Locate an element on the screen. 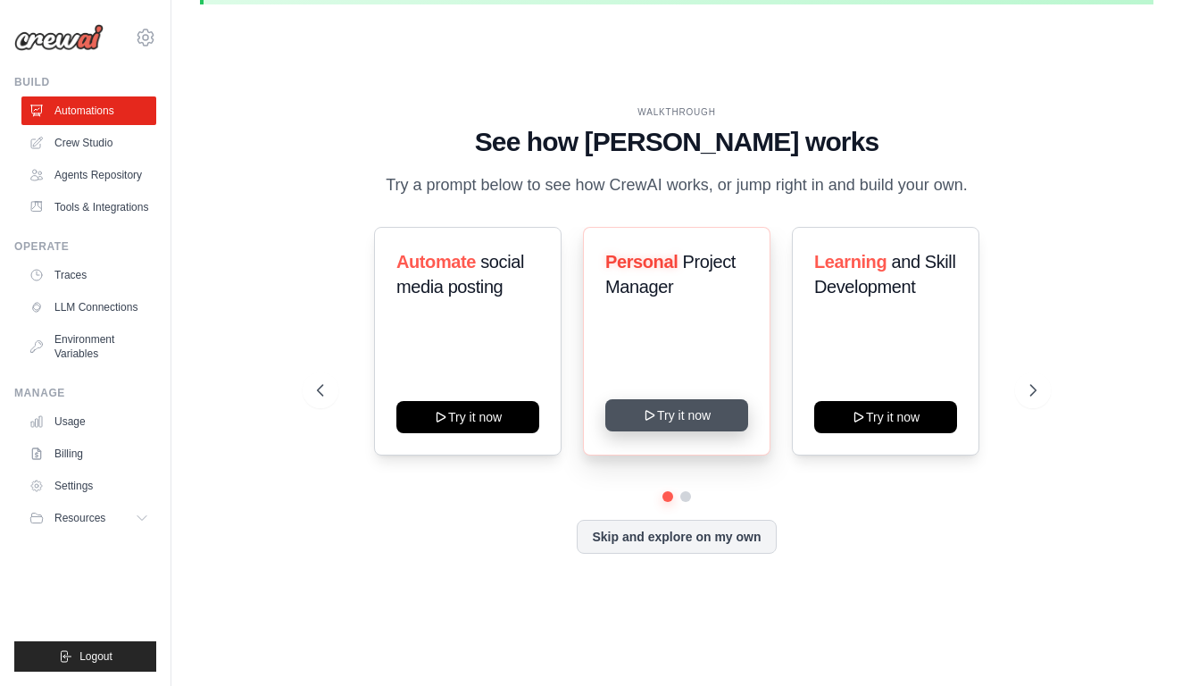 This screenshot has width=1182, height=686. span: Automate is located at coordinates (436, 262).